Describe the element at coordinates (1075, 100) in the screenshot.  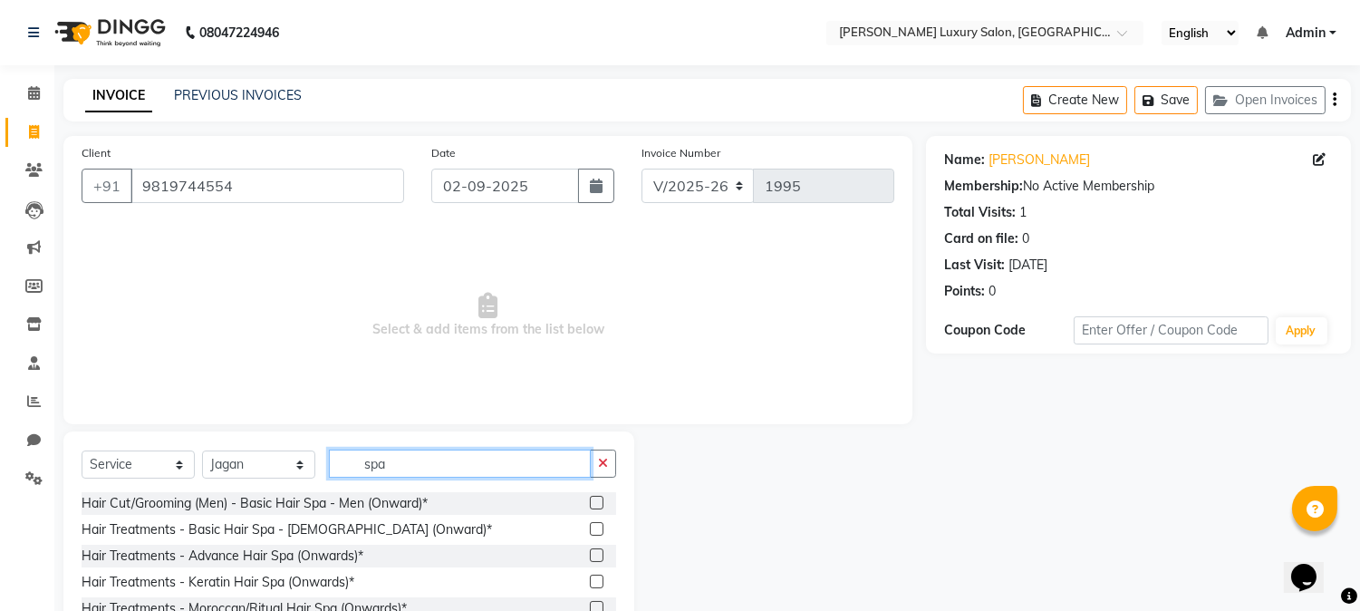
I see `button: Create New` at that location.